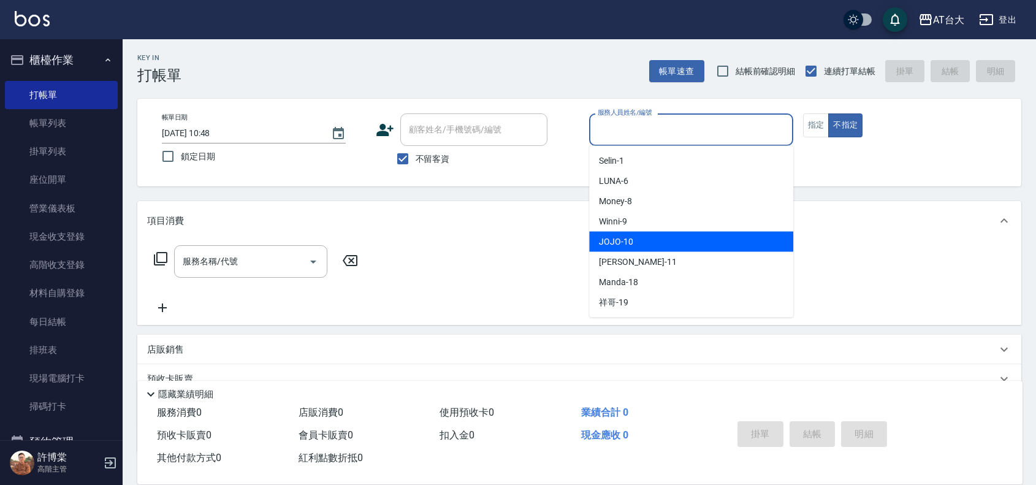  Describe the element at coordinates (625, 112) in the screenshot. I see `label: 服務人員姓名/編號` at that location.